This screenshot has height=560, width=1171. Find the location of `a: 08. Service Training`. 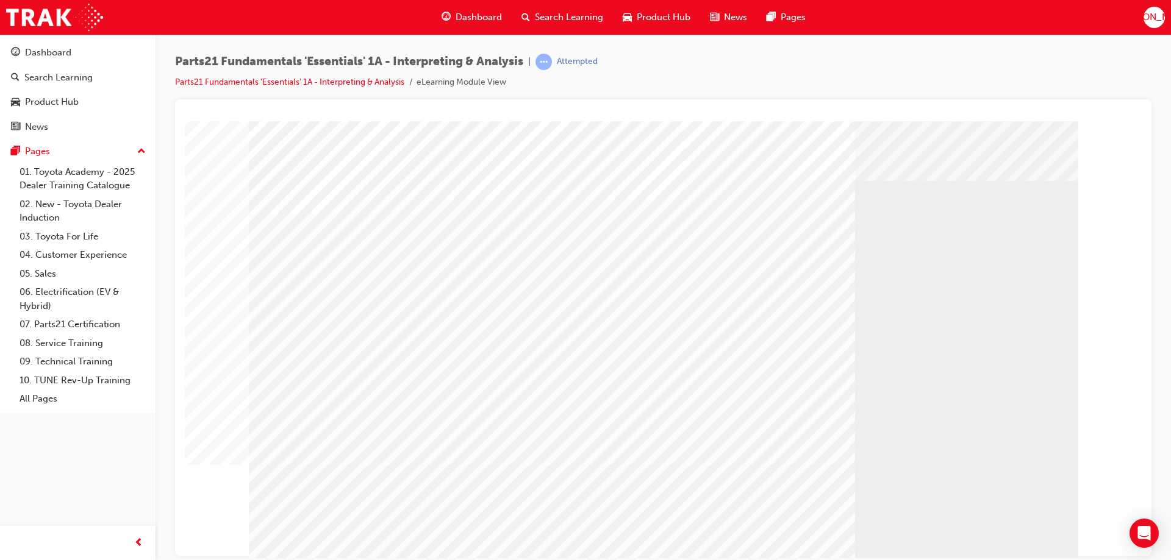

a: 08. Service Training is located at coordinates (82, 343).